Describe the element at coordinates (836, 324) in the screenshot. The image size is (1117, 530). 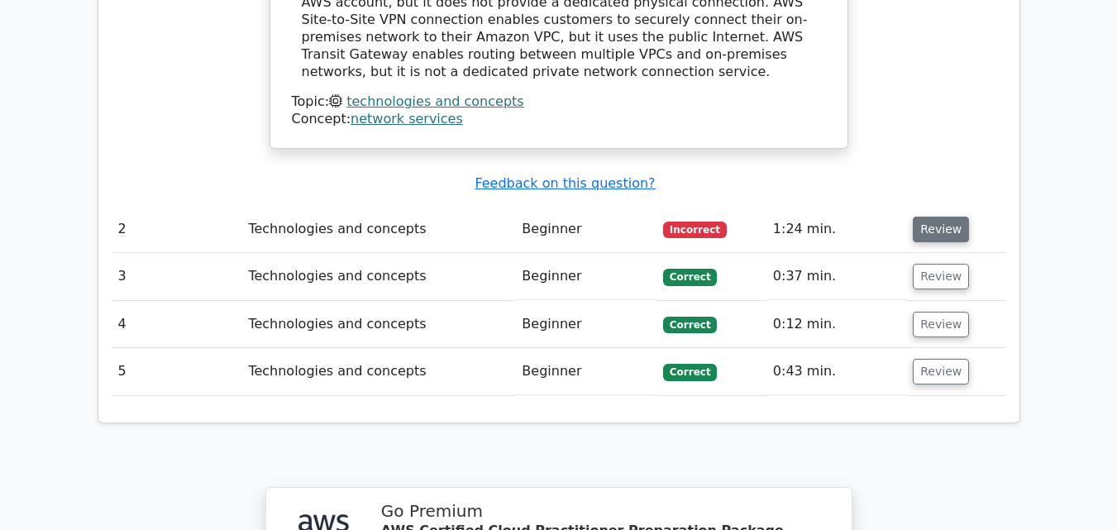
I see `td: 0:12 min.` at that location.